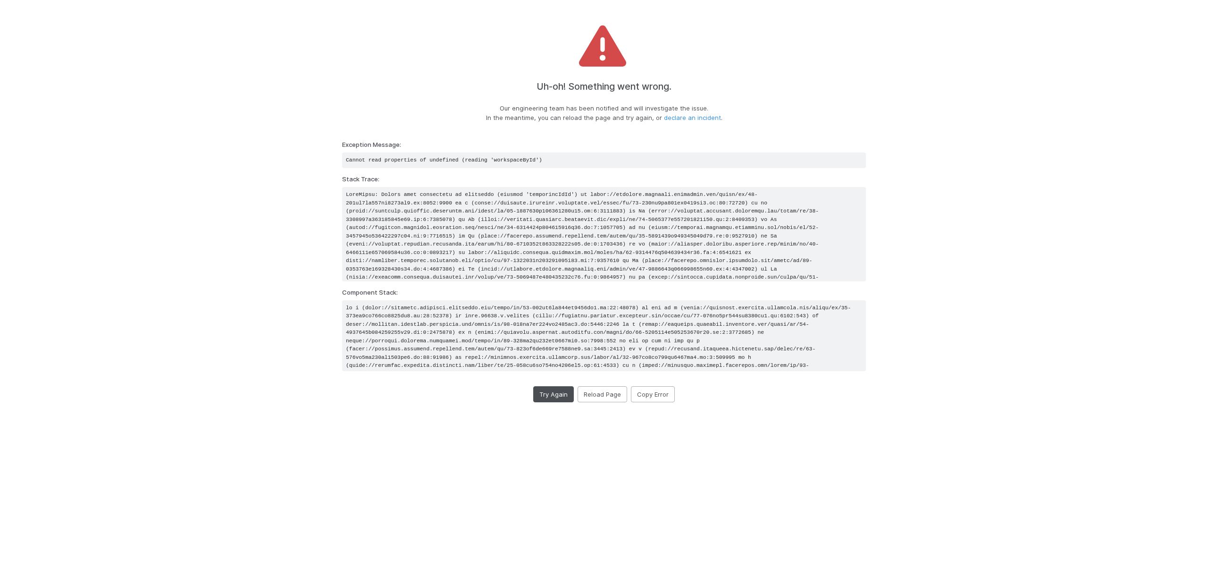 The image size is (1208, 569). I want to click on pre: LoreMipsu: Dolors amet consectetu ad elitseddo (eiusmod 'temporincIdId') ut labor://etdolore.magn..., so click(604, 234).